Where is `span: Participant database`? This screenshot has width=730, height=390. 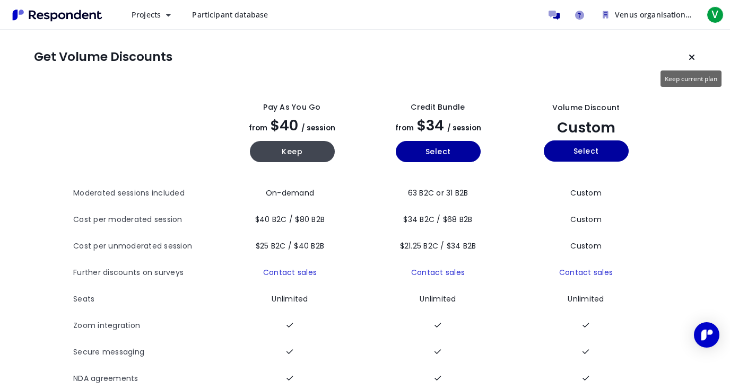 span: Participant database is located at coordinates (230, 14).